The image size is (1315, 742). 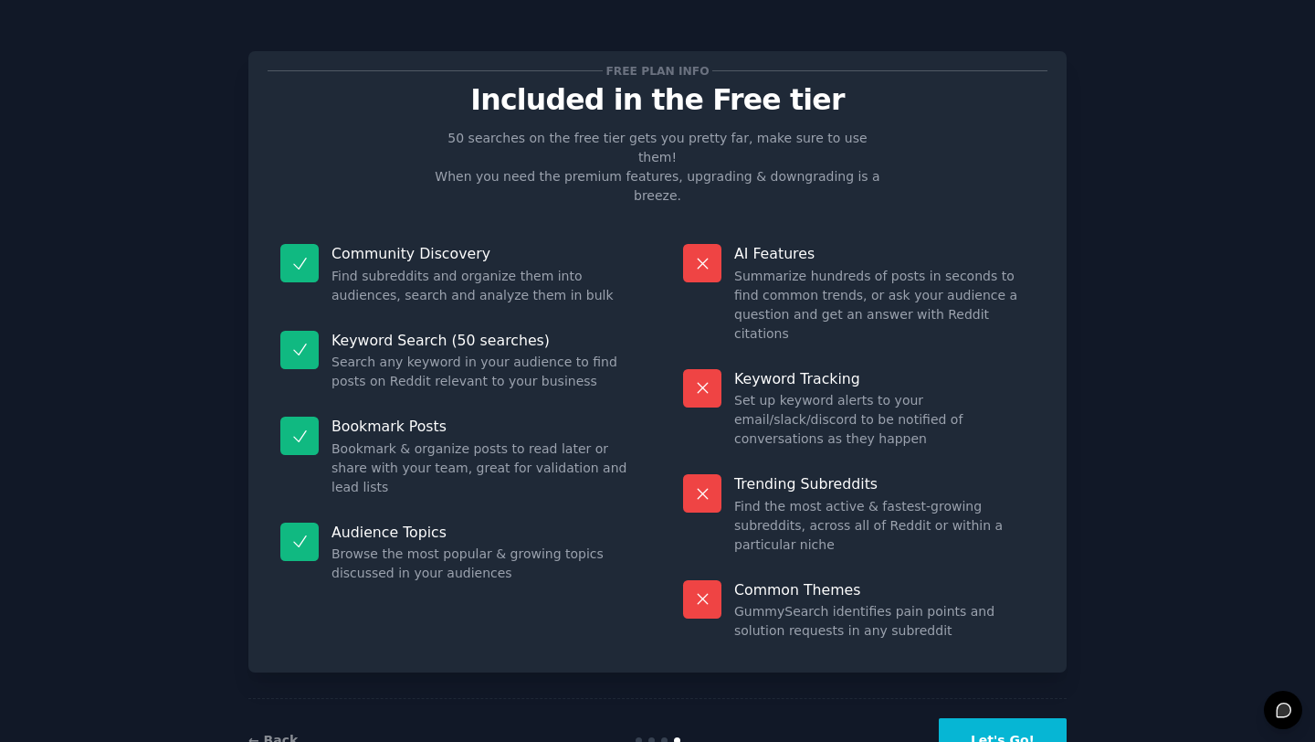 What do you see at coordinates (481, 372) in the screenshot?
I see `dd: Search any keyword in your audience to find posts on Reddit relevant to your business` at bounding box center [481, 372].